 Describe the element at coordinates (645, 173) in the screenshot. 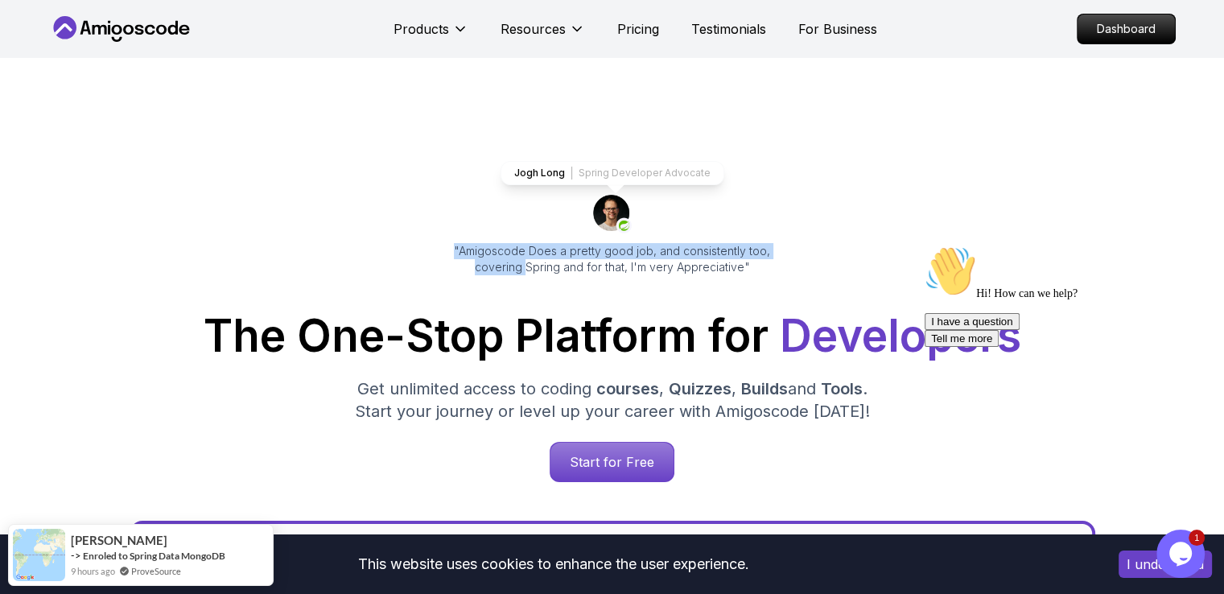

I see `p: Spring Developer Advocate` at that location.